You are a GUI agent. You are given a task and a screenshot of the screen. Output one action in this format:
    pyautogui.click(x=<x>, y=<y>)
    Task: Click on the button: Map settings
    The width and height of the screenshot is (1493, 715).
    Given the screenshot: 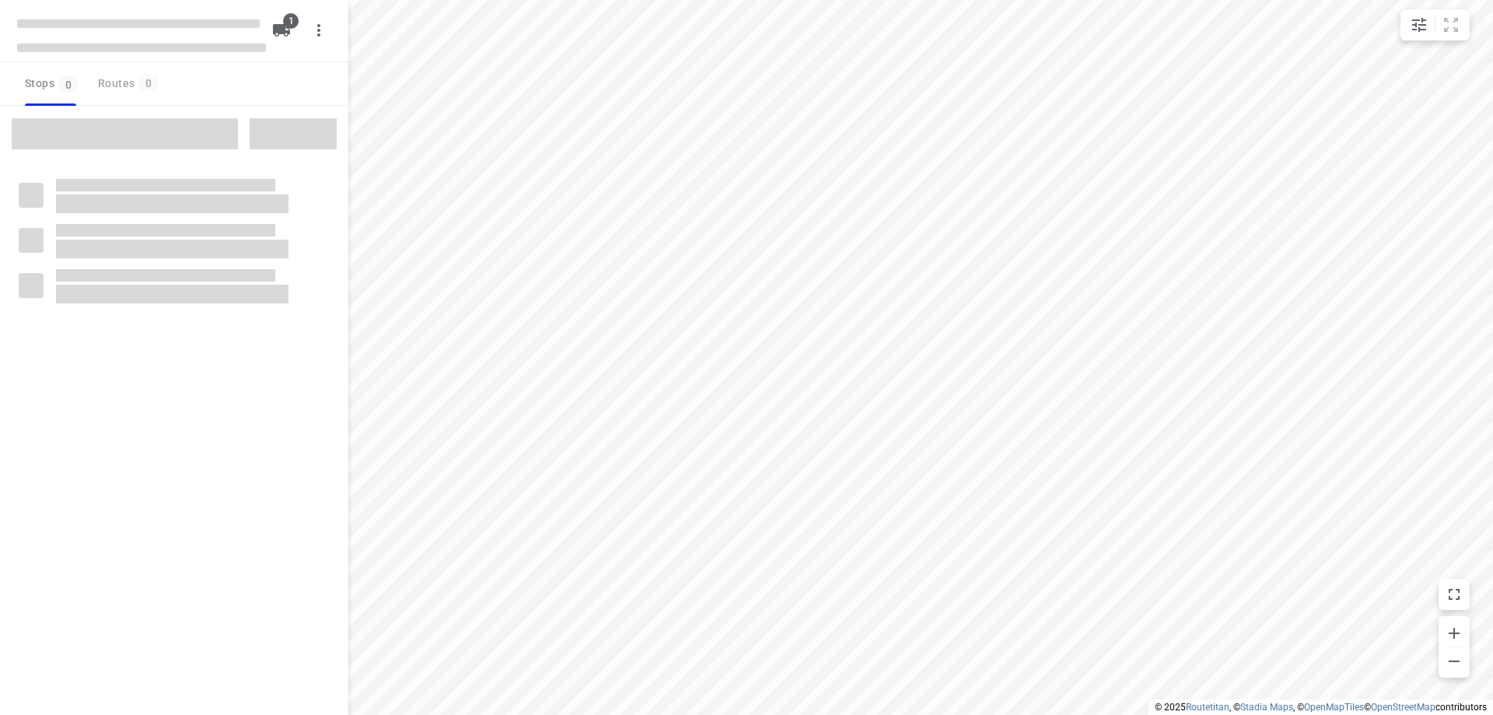 What is the action you would take?
    pyautogui.click(x=1420, y=25)
    